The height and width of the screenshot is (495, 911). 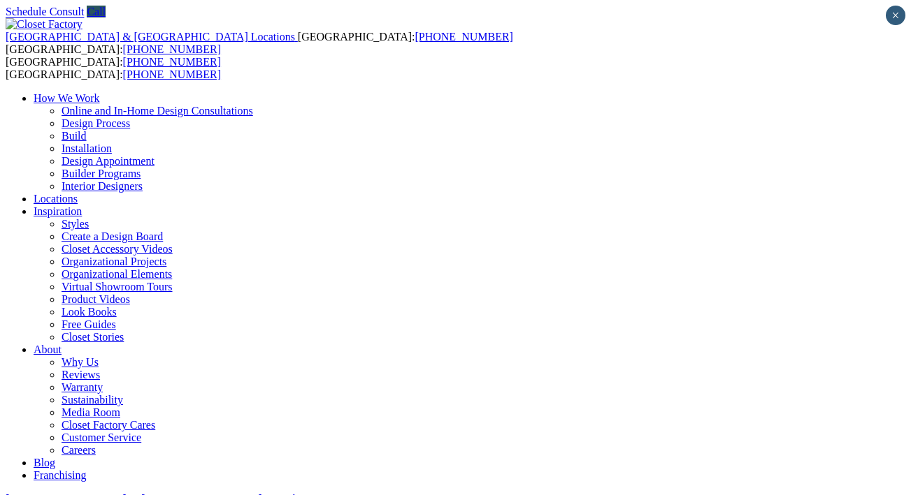 What do you see at coordinates (114, 261) in the screenshot?
I see `a: Organizational Projects` at bounding box center [114, 261].